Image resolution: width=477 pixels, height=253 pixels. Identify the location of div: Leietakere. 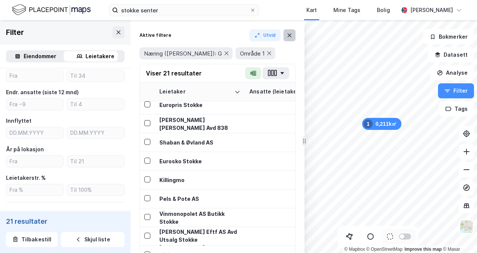
(100, 56).